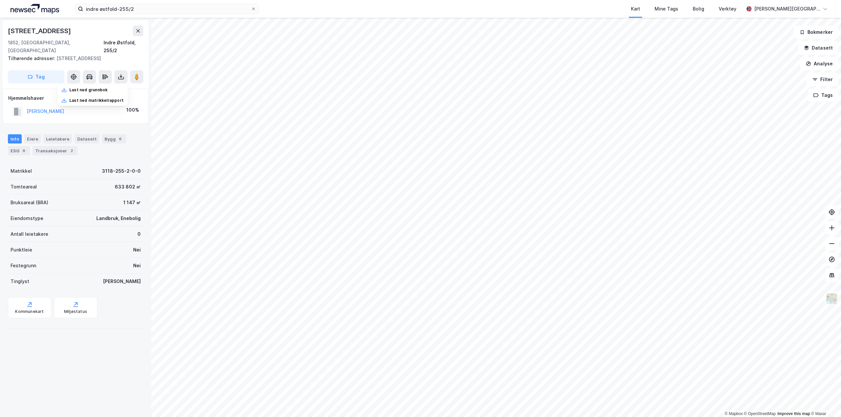  Describe the element at coordinates (21, 171) in the screenshot. I see `div: Matrikkel` at that location.